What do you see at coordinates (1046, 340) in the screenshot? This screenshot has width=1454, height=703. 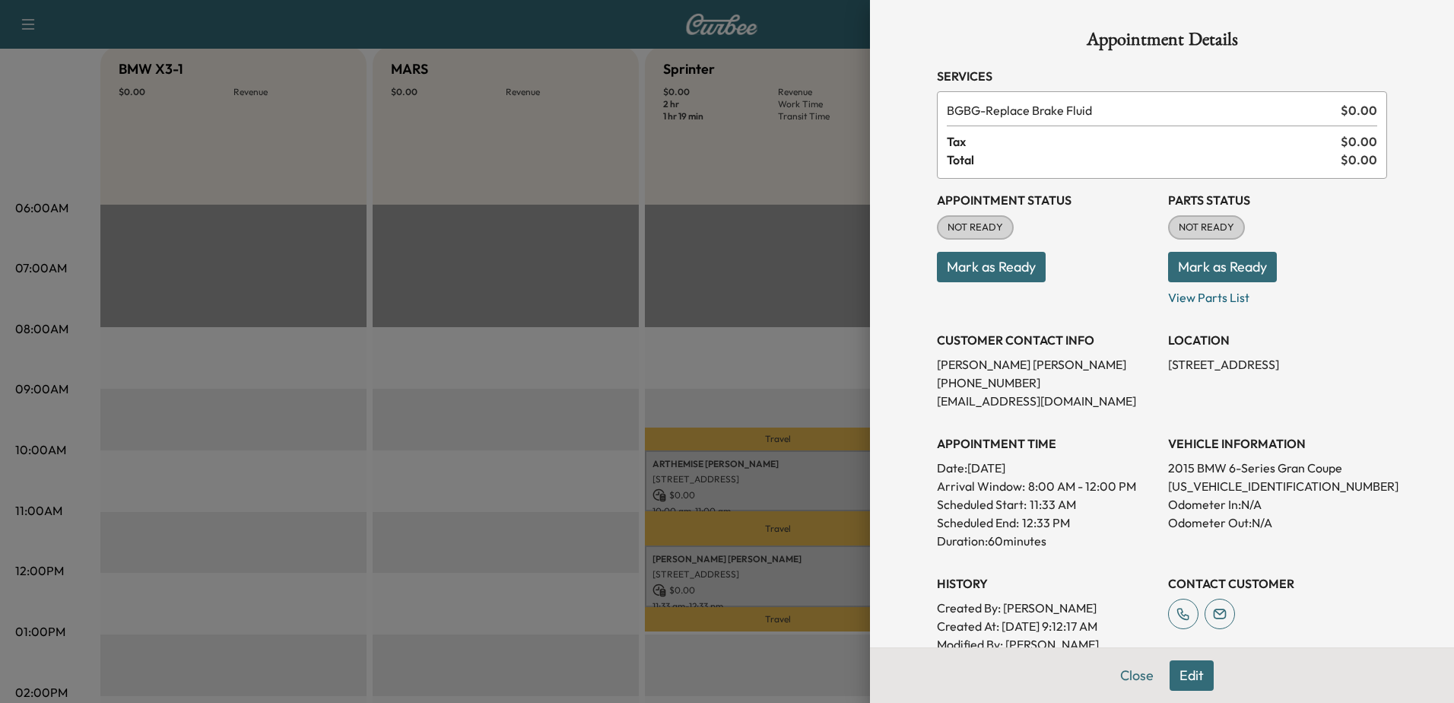 I see `h3: CUSTOMER CONTACT INFO` at bounding box center [1046, 340].